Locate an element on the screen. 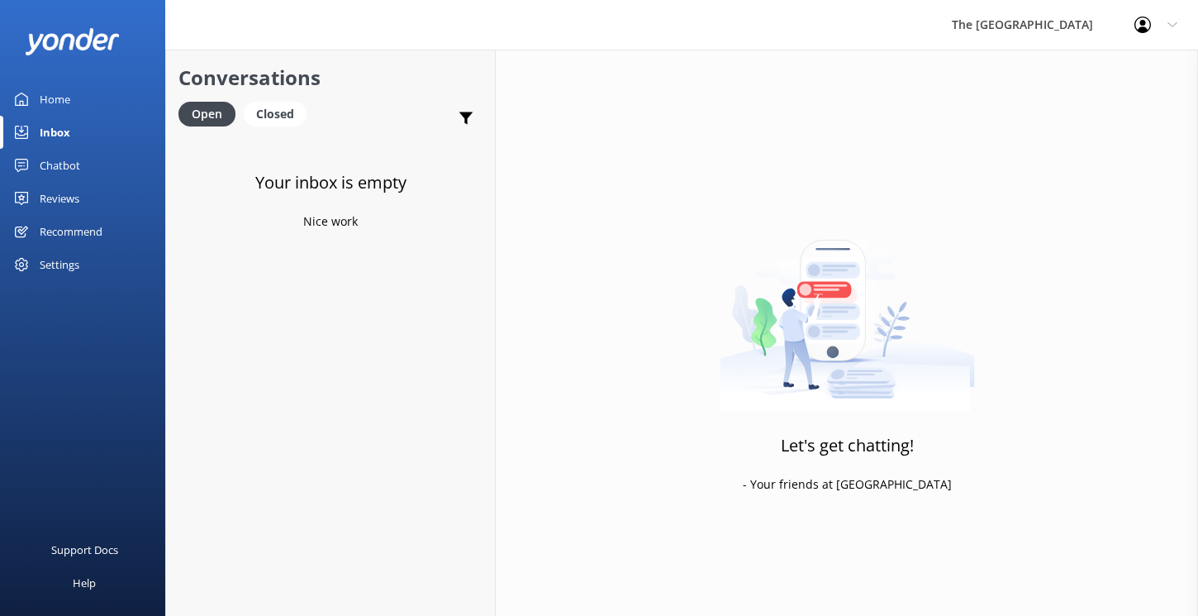 The image size is (1198, 616). a: Open is located at coordinates (211, 113).